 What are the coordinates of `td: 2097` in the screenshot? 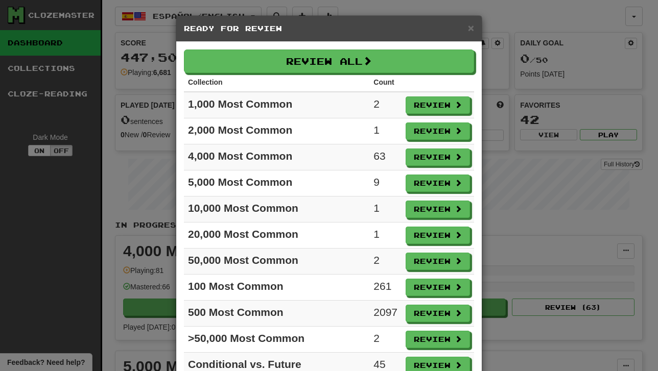 It's located at (385, 314).